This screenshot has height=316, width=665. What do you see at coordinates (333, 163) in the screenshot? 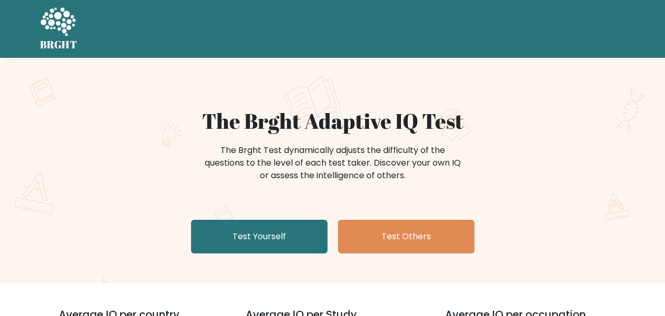
I see `div: The Brght Test dynamically adjusts the difficulty of the questions to the level of each test take...` at bounding box center [333, 163].